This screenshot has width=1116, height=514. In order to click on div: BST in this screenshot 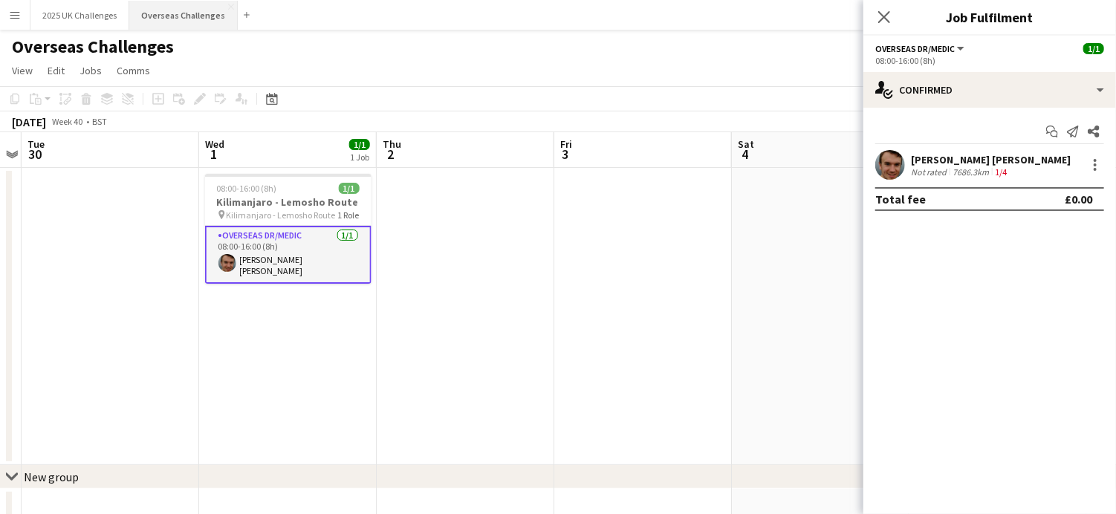, I will do `click(100, 121)`.